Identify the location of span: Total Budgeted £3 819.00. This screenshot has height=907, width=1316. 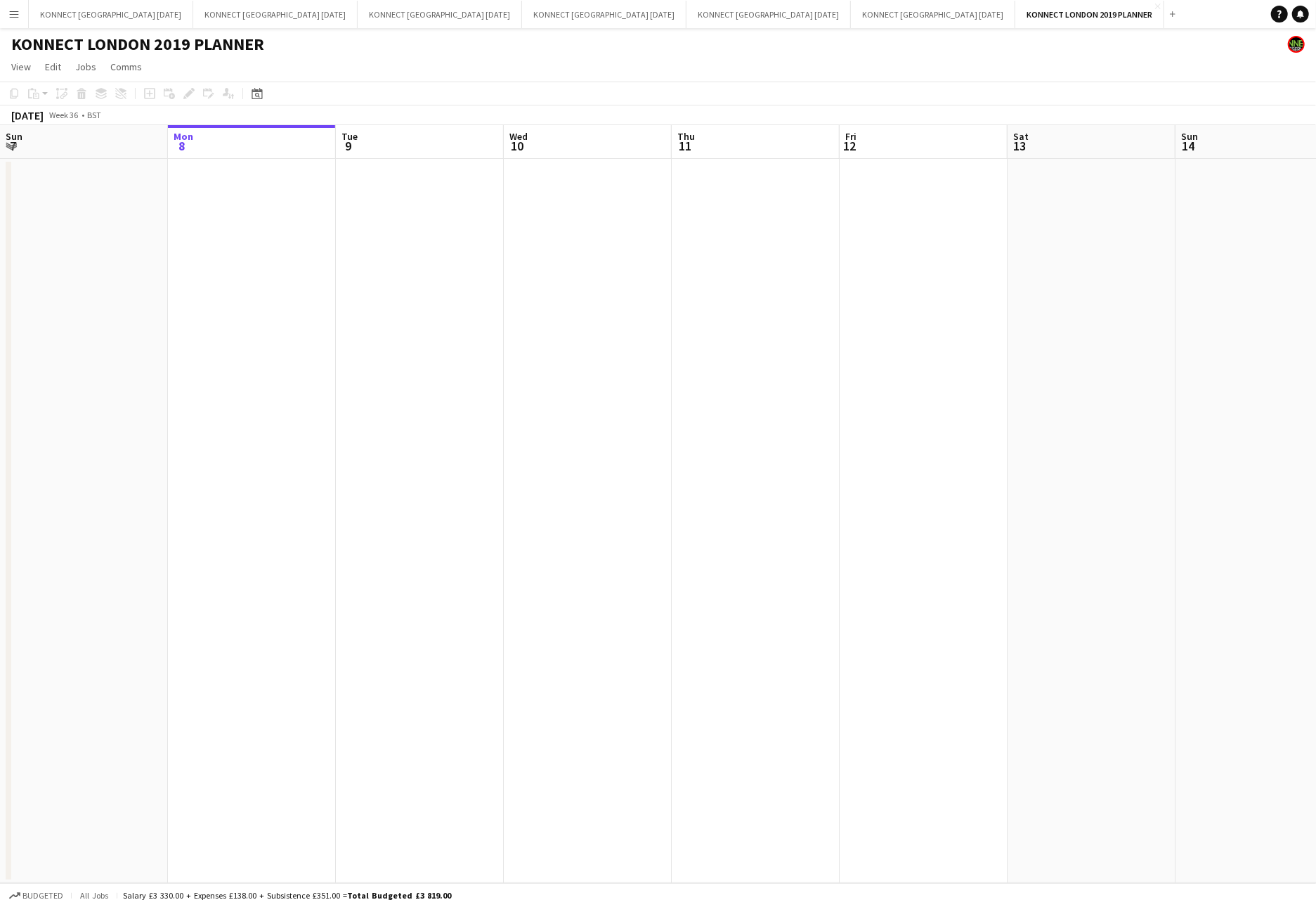
(399, 895).